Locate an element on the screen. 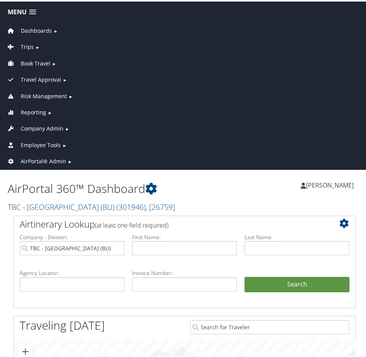 This screenshot has width=366, height=357. span: Book Travel is located at coordinates (35, 62).